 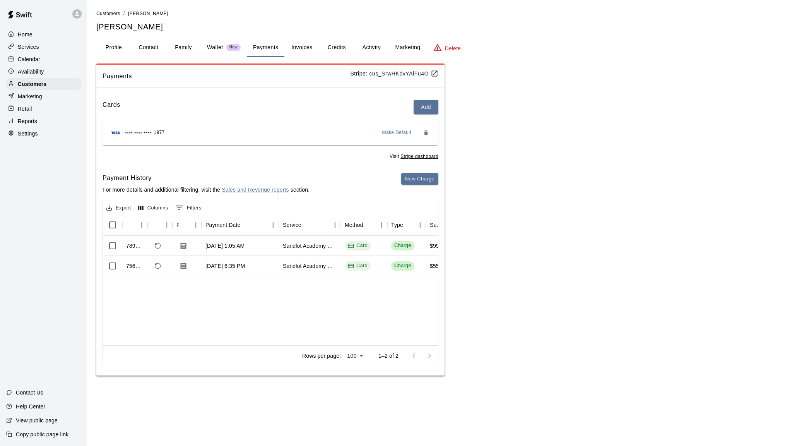 What do you see at coordinates (37, 420) in the screenshot?
I see `p: View public page` at bounding box center [37, 420].